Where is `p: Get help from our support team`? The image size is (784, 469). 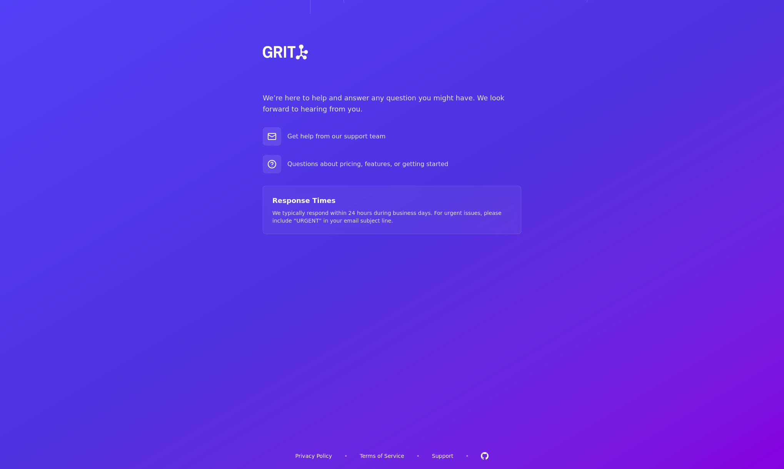 p: Get help from our support team is located at coordinates (336, 137).